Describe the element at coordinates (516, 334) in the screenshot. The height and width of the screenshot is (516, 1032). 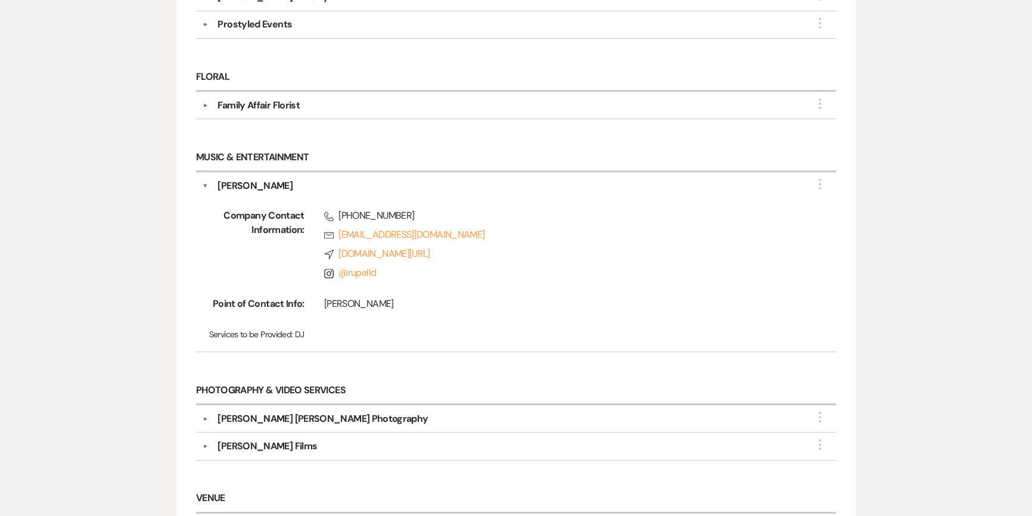
I see `p: DJ` at that location.